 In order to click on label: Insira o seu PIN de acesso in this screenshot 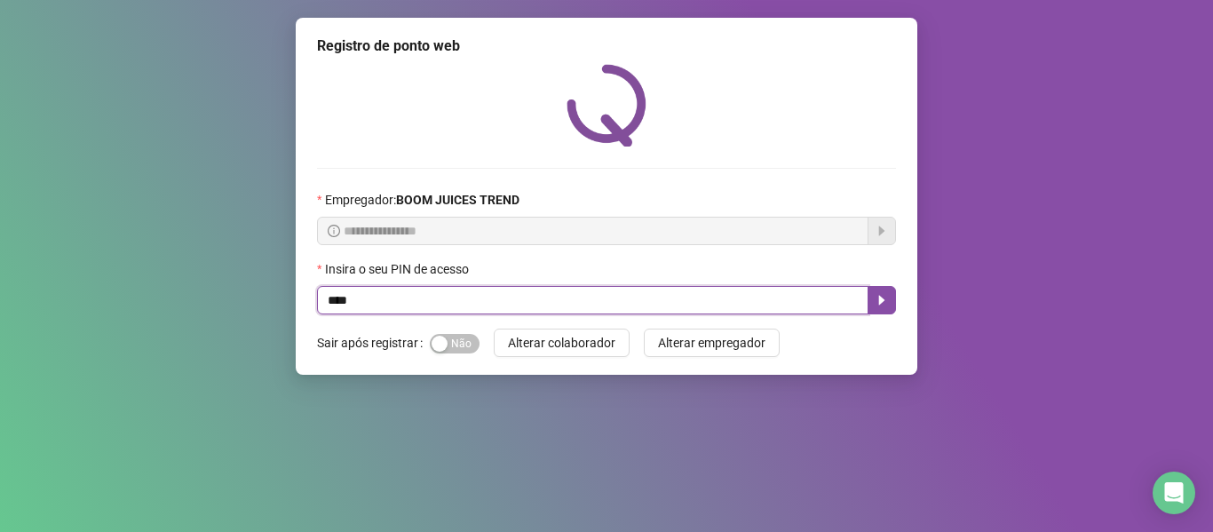, I will do `click(399, 269)`.